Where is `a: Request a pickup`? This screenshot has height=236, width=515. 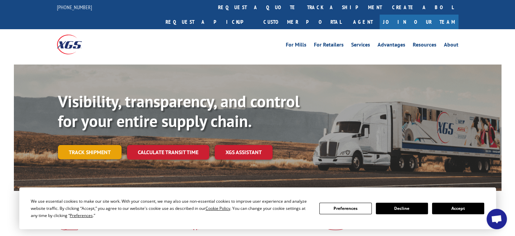
a: Request a pickup is located at coordinates (209, 22).